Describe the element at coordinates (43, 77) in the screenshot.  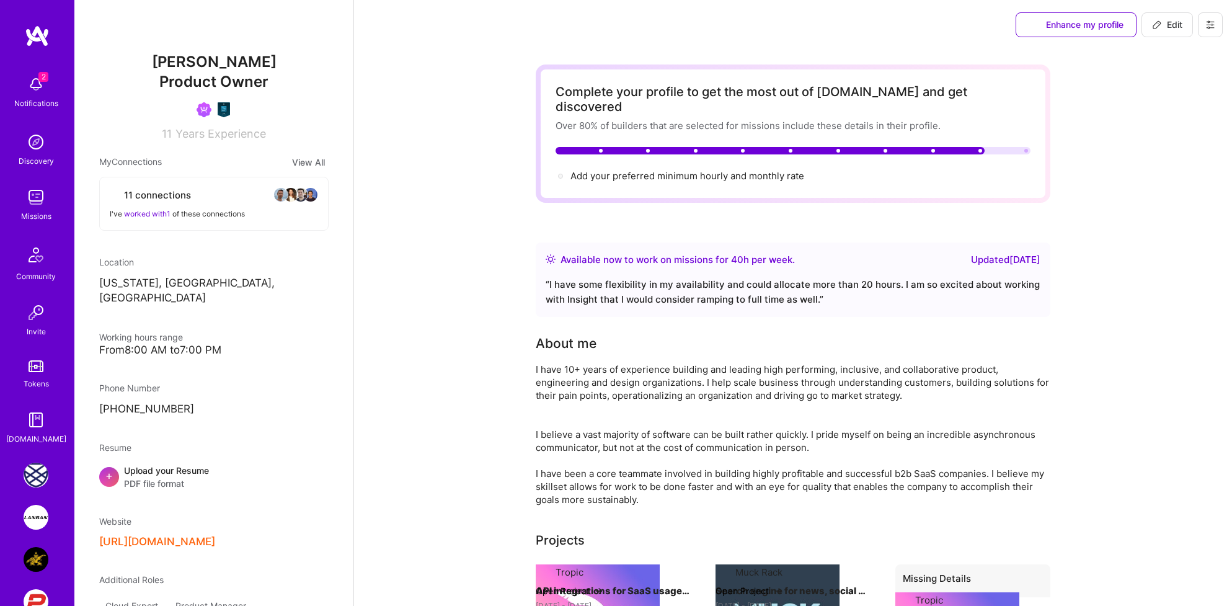
I see `span: 2` at that location.